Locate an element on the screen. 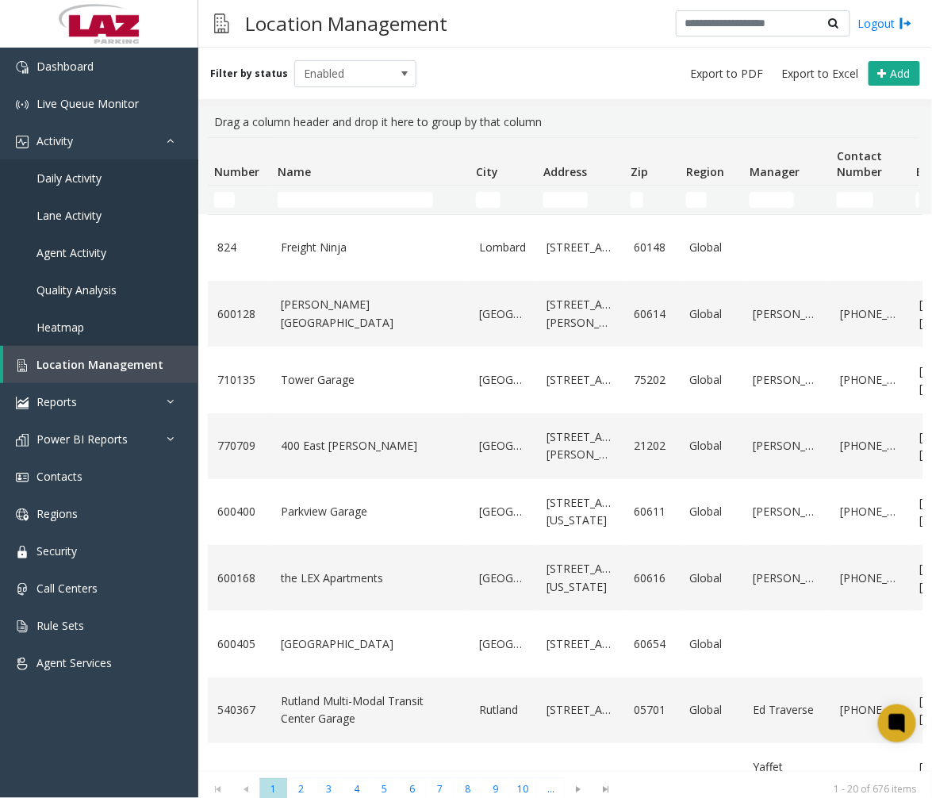  input: Zip Filter is located at coordinates (637, 200).